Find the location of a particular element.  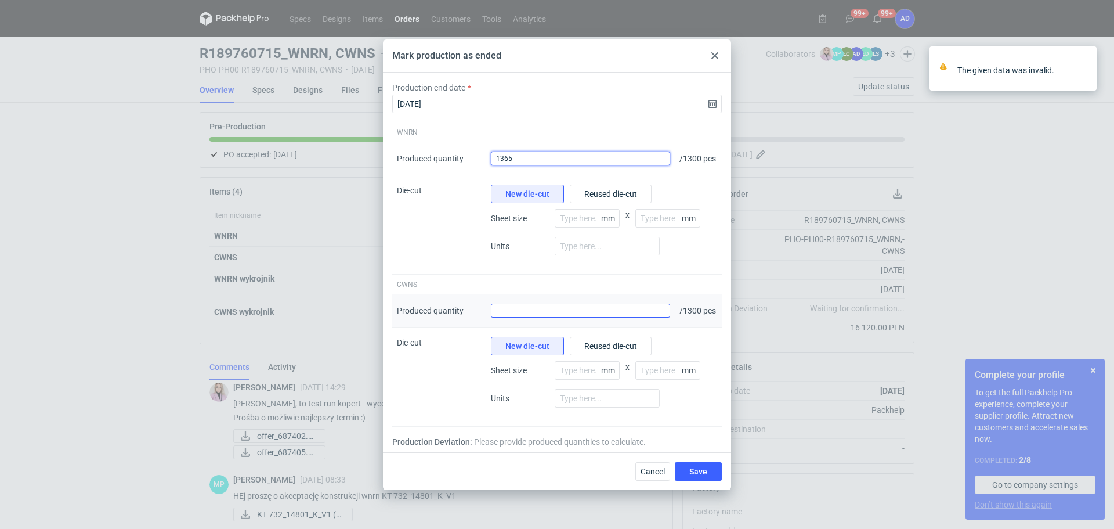

span: Please provide produced quantities to calculate. is located at coordinates (560, 442).